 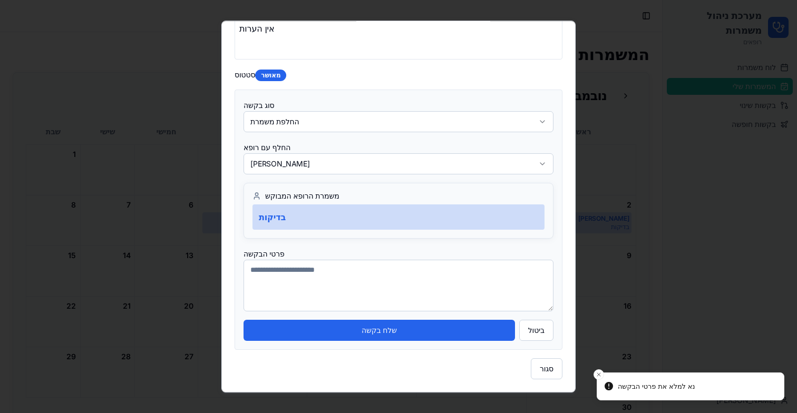 I want to click on label: פרטי הבקשה, so click(x=264, y=253).